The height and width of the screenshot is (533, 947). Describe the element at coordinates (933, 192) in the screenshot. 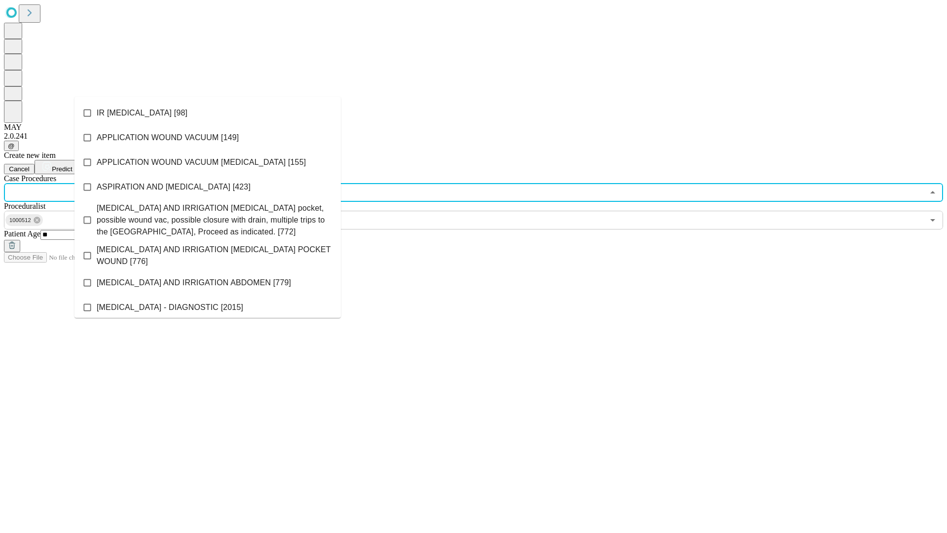

I see `button: Close` at that location.